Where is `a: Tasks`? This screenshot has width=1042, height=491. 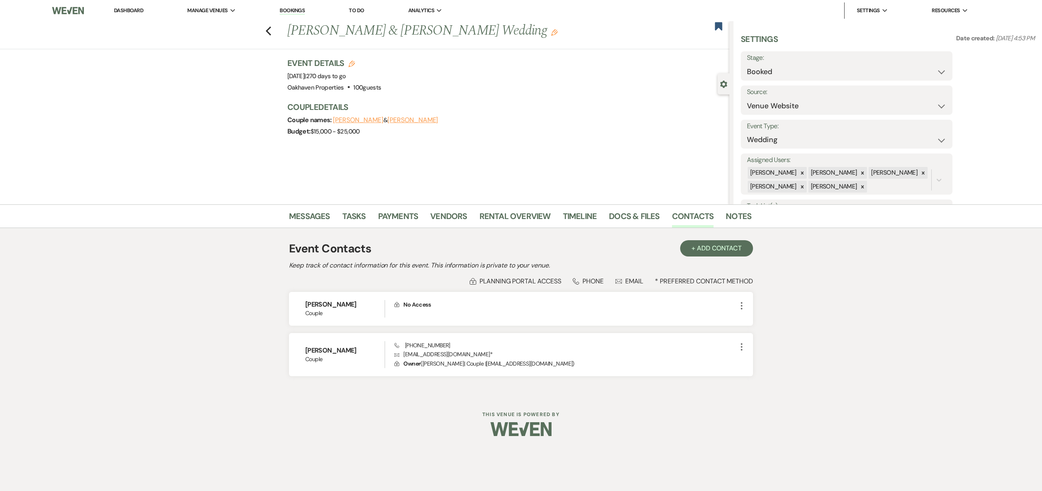
a: Tasks is located at coordinates (354, 219).